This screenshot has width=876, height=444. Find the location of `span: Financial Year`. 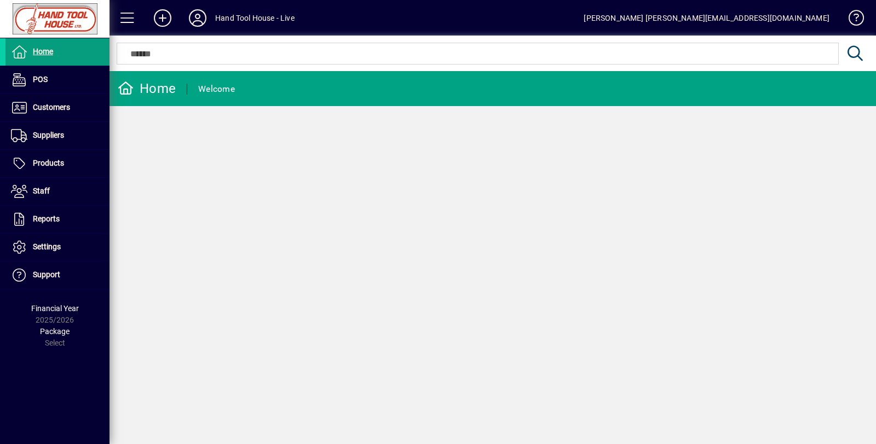

span: Financial Year is located at coordinates (55, 309).